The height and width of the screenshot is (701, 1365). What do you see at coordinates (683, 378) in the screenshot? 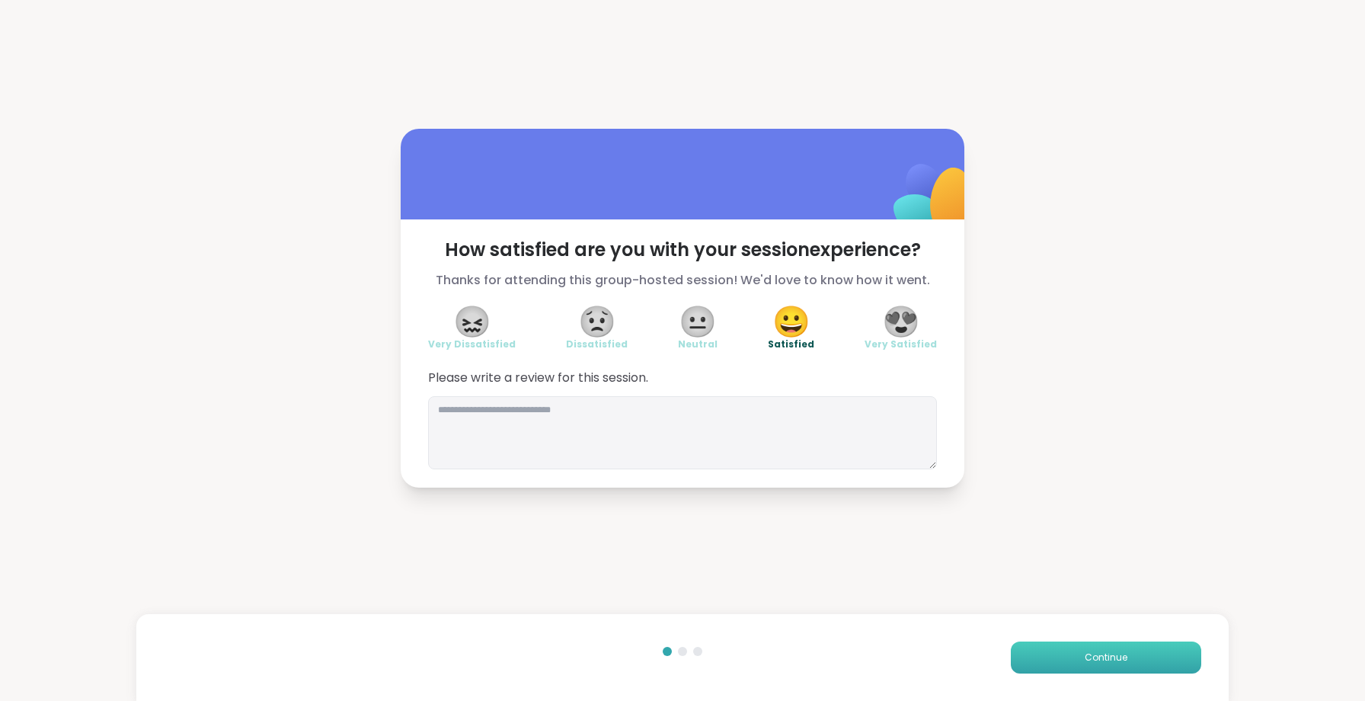
I see `span: Please write a review for this session.` at bounding box center [683, 378].